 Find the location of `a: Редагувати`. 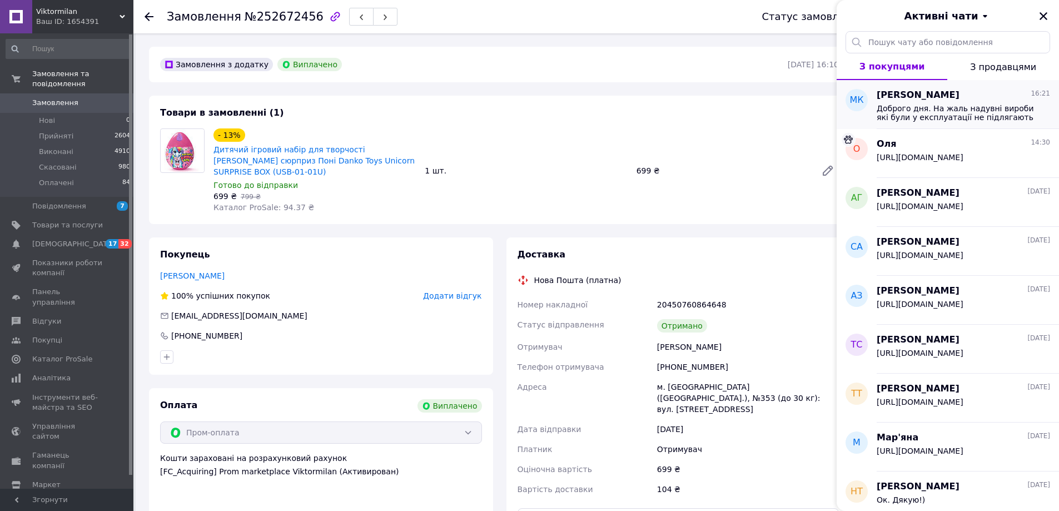

a: Редагувати is located at coordinates (828, 171).